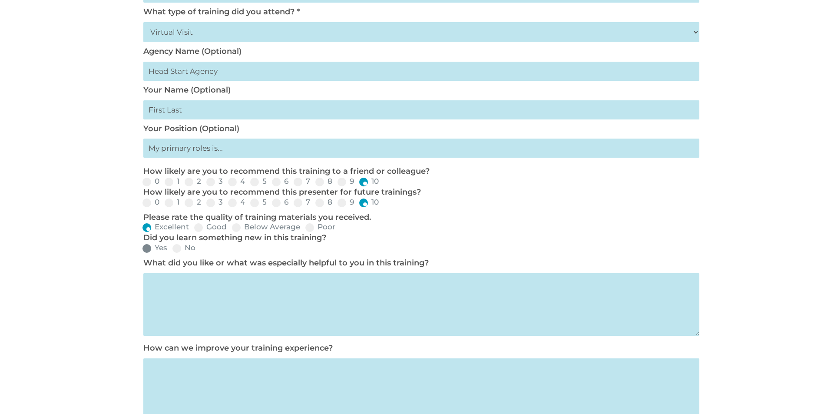 The width and height of the screenshot is (834, 414). I want to click on input: Head Start Agency, so click(421, 71).